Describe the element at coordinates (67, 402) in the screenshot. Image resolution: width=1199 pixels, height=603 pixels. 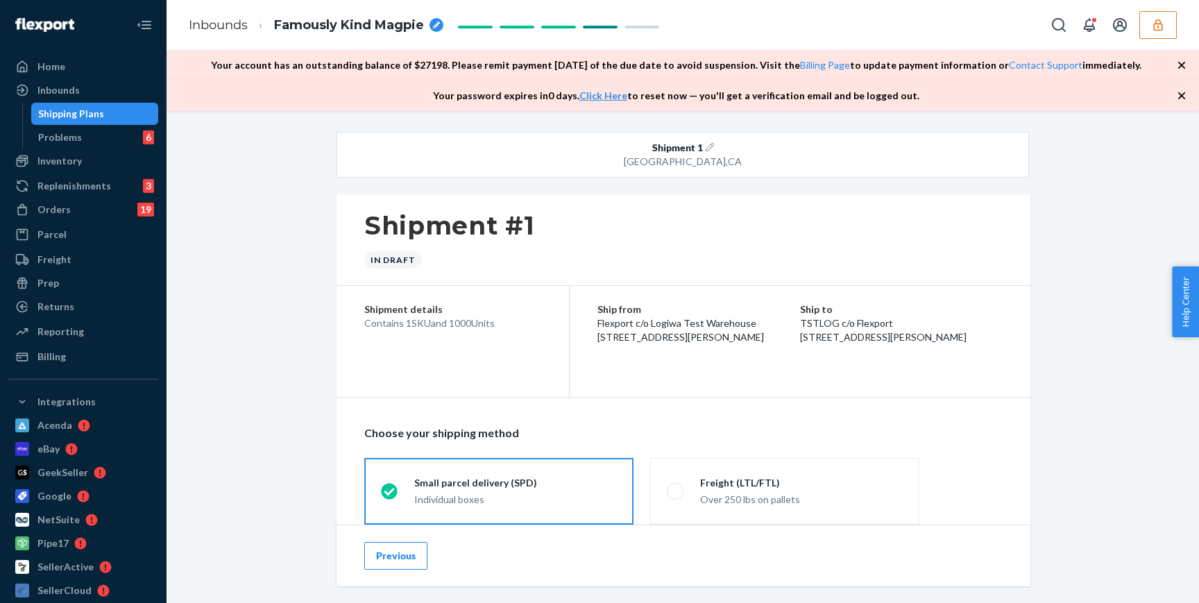
I see `div: Integrations` at that location.